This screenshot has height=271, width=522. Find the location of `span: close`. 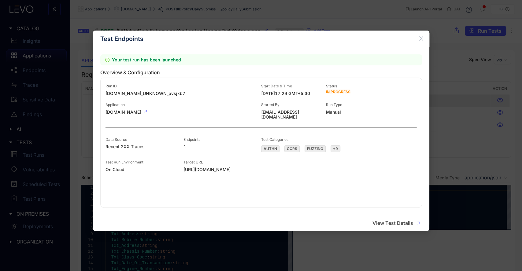

span: close is located at coordinates (421, 39).